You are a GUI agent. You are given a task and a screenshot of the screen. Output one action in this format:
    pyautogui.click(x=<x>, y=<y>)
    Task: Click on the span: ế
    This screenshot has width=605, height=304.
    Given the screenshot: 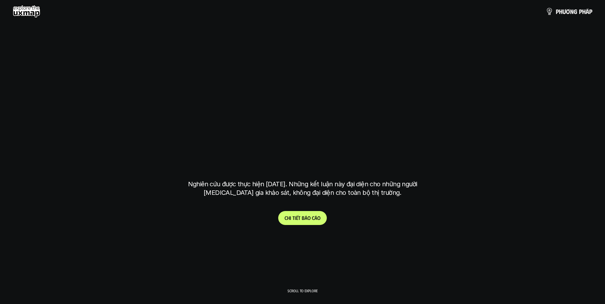 What is the action you would take?
    pyautogui.click(x=297, y=218)
    